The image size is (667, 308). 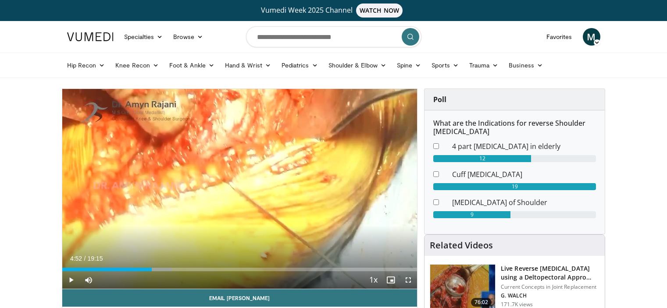 I want to click on p: Current Concepts in Joint Replacement, so click(x=550, y=287).